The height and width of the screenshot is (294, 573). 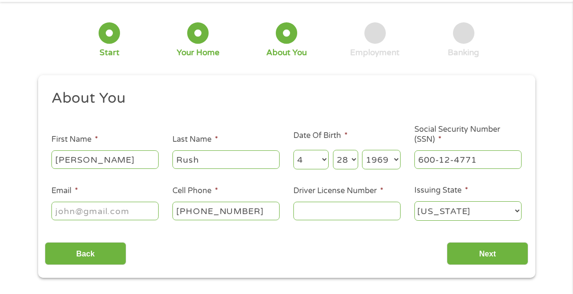 I want to click on h2: About You, so click(x=283, y=99).